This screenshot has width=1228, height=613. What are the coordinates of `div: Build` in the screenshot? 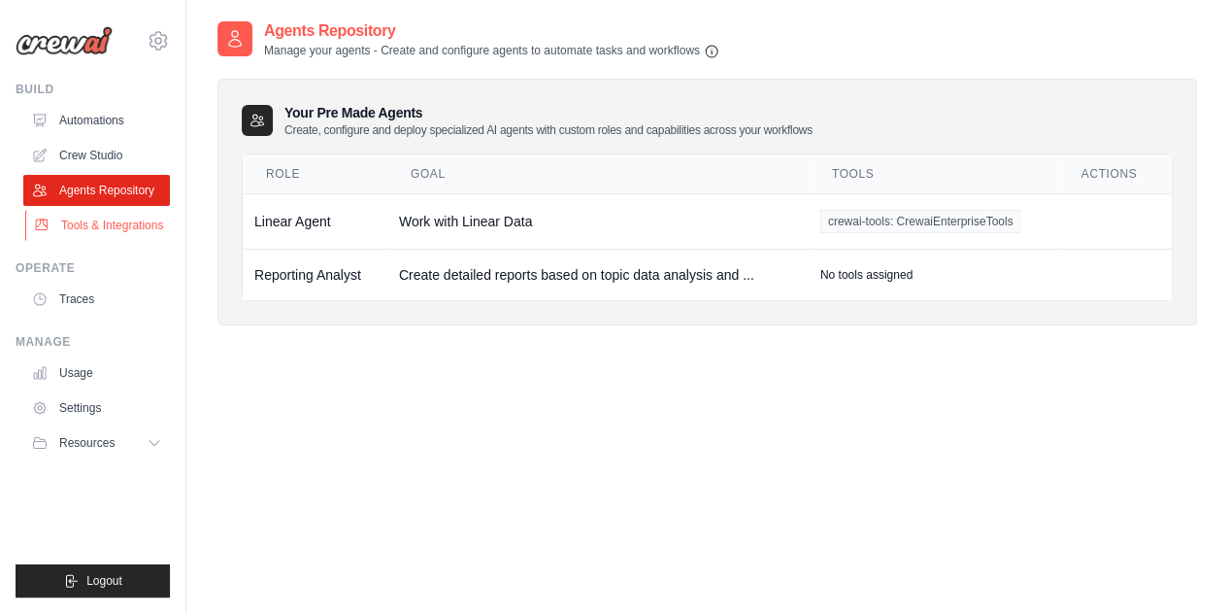 It's located at (92, 89).